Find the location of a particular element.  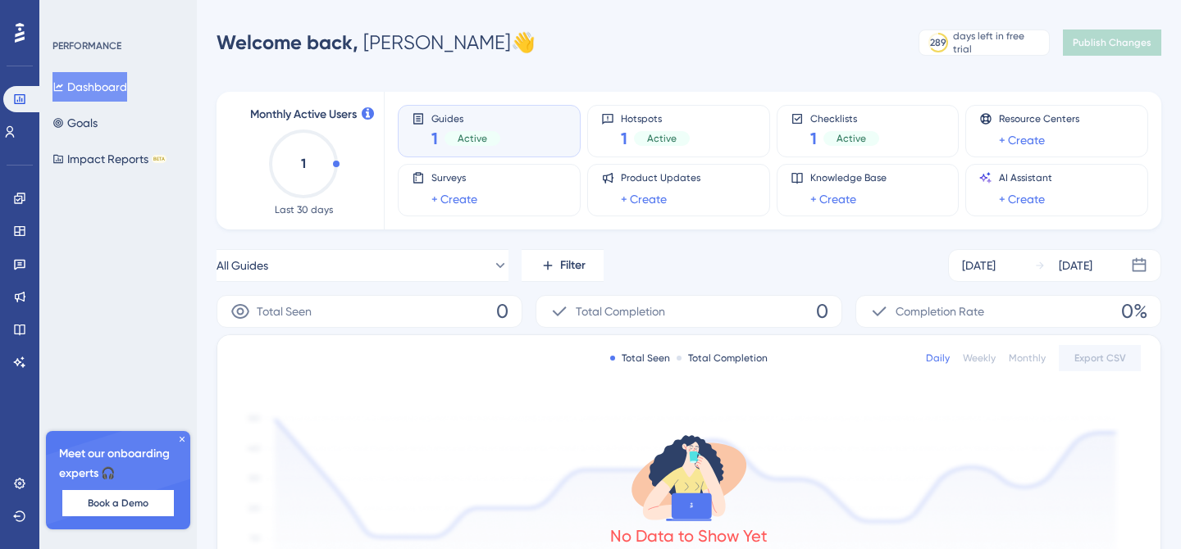

span: Guides is located at coordinates (466, 118).